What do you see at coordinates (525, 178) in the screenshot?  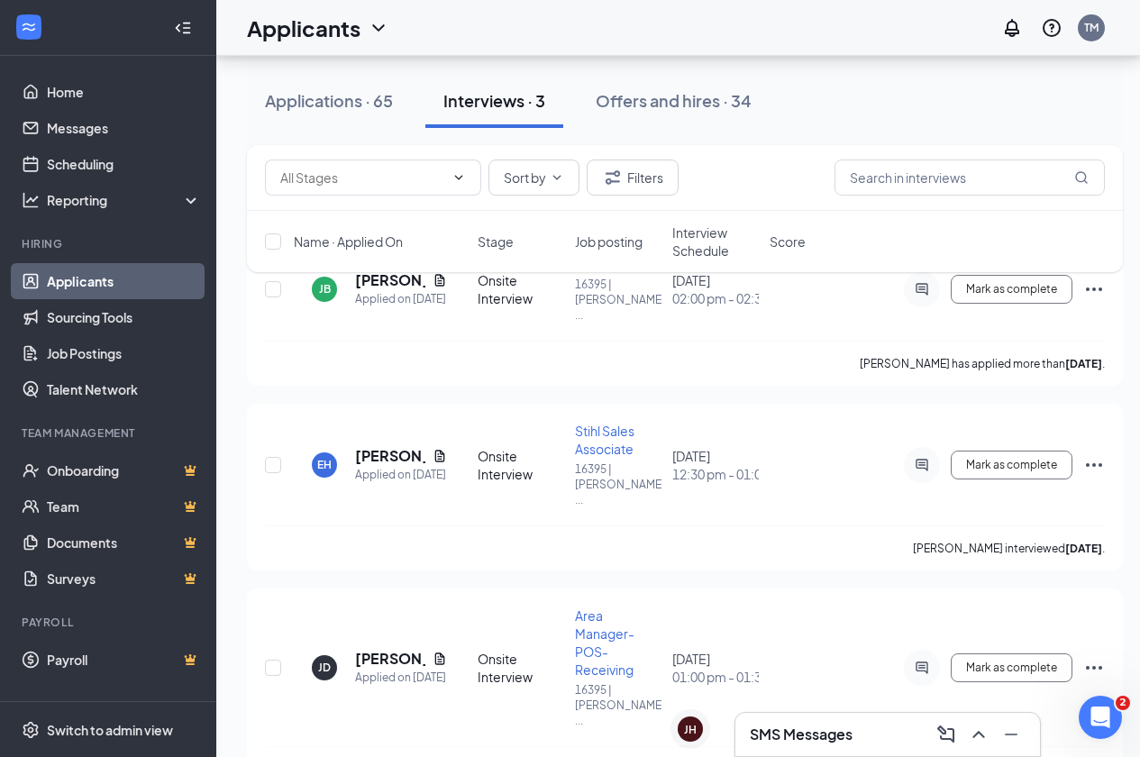 I see `span: Sort by` at bounding box center [525, 178].